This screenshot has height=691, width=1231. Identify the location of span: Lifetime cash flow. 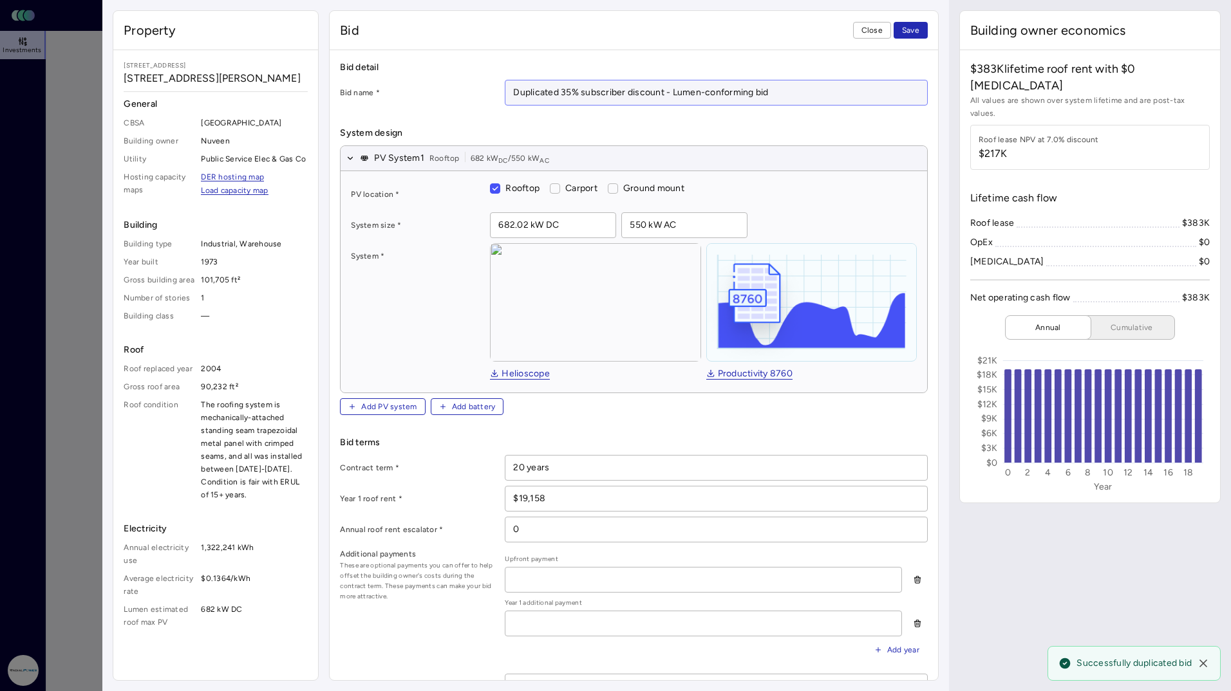
(1014, 198).